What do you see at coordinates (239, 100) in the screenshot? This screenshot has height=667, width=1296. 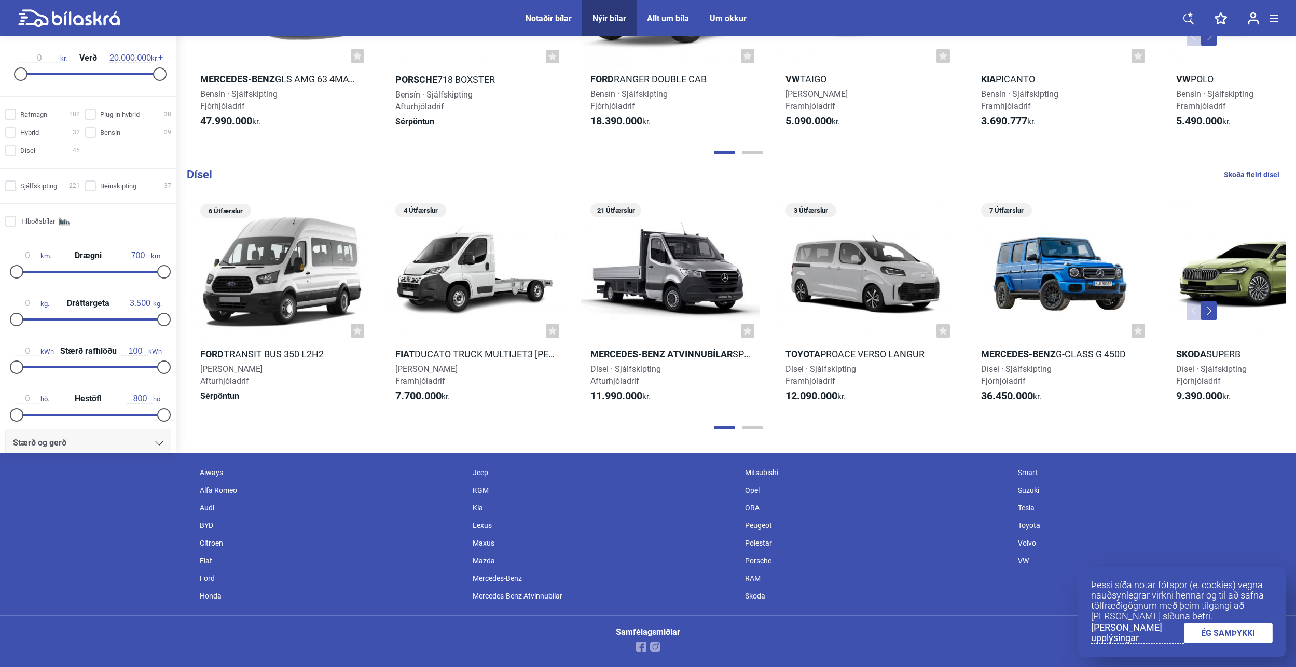 I see `span: Bensín · Sjálfskipting Fjórhjóladrif` at bounding box center [239, 100].